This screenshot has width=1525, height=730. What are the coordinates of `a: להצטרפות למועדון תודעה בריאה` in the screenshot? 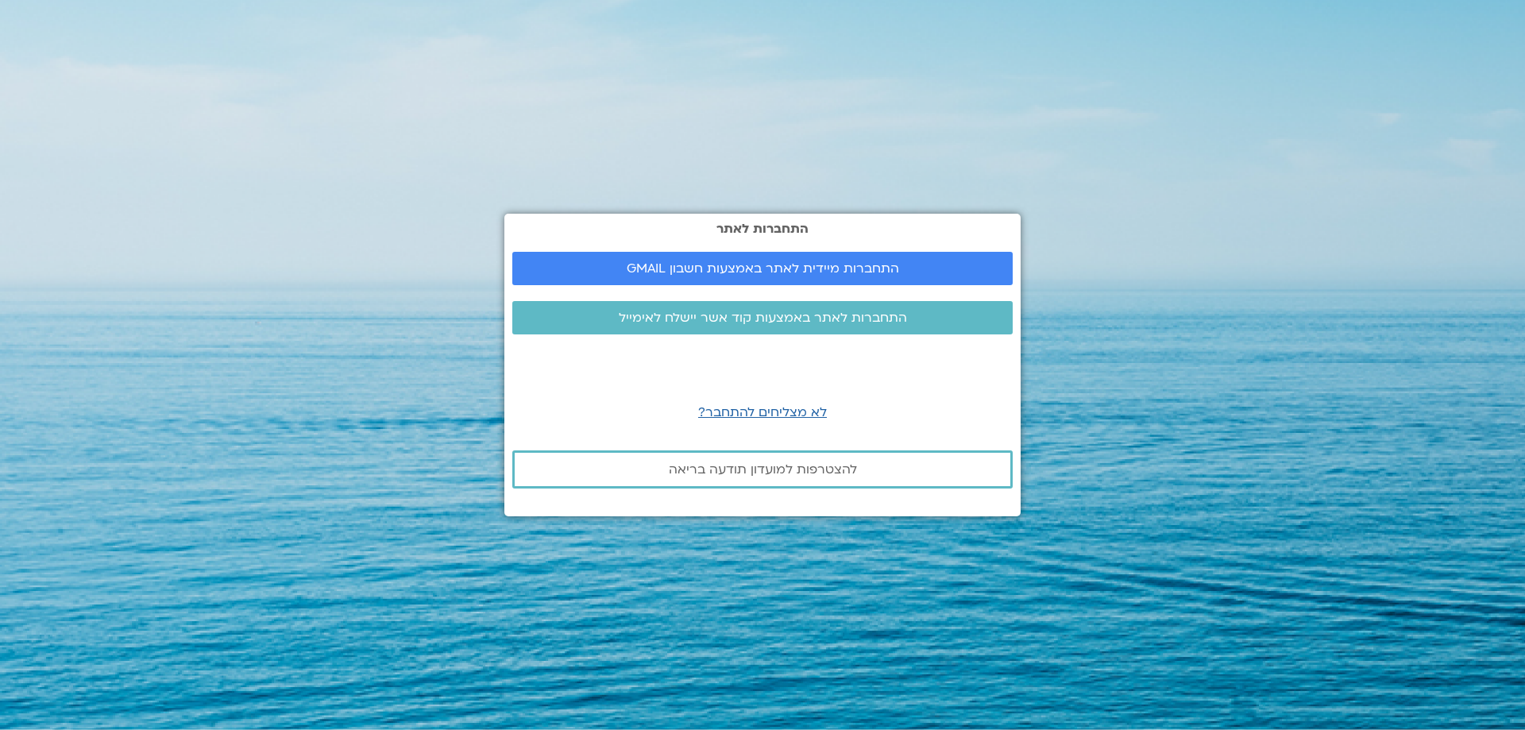 It's located at (762, 469).